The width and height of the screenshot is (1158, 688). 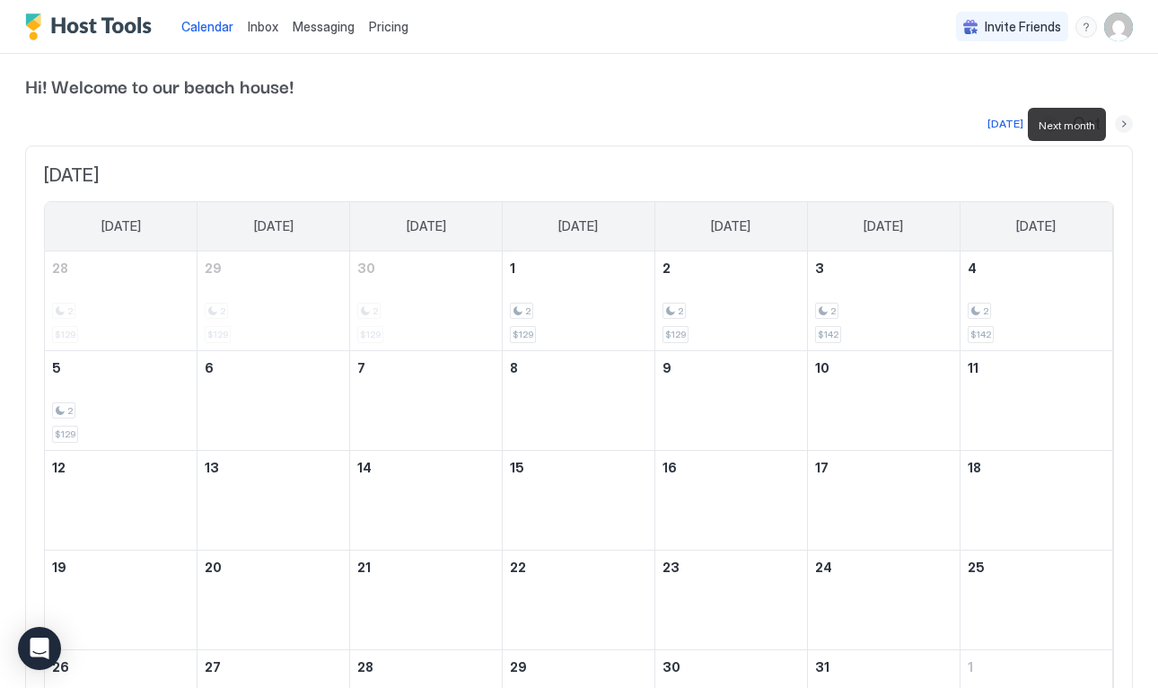 I want to click on a: October 25, 2025, so click(x=1036, y=567).